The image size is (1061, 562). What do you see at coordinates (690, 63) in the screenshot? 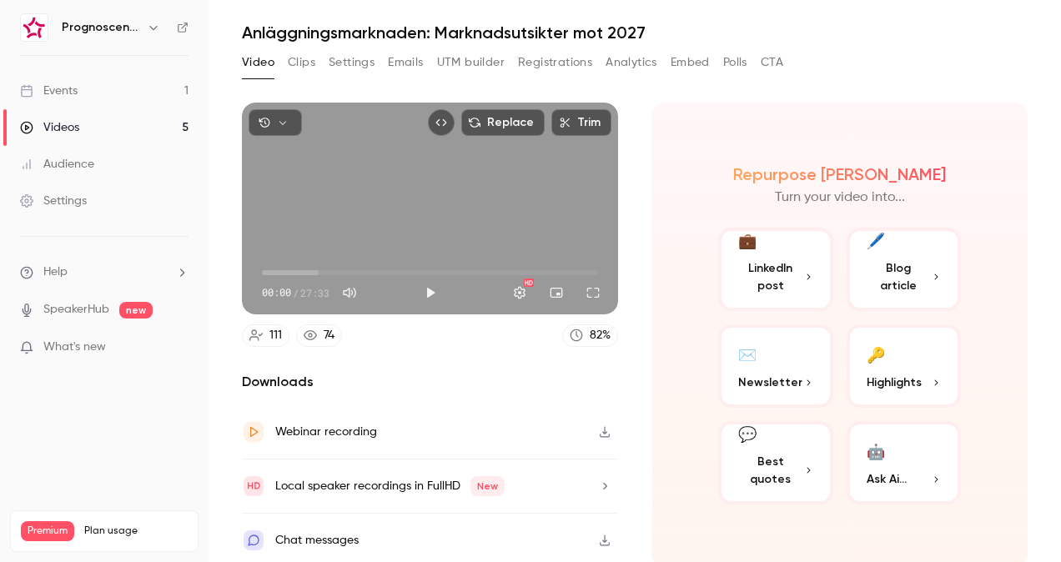
I see `button: Embed` at bounding box center [690, 63].